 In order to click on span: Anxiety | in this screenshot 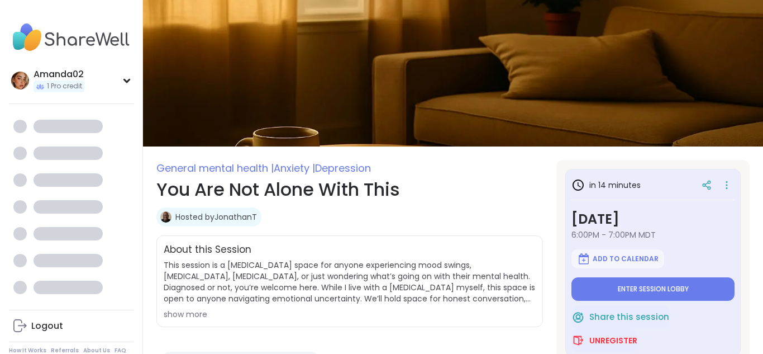, I will do `click(294, 168)`.